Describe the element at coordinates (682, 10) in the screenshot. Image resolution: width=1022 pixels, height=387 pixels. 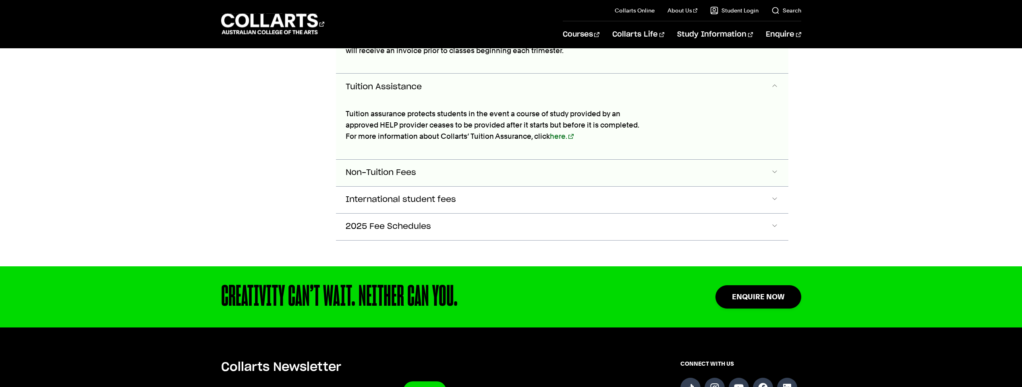
I see `a: About Us` at that location.